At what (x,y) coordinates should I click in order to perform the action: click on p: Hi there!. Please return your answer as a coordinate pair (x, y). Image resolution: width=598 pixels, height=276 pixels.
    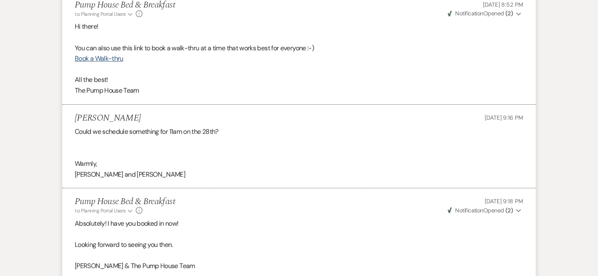
    Looking at the image, I should click on (299, 27).